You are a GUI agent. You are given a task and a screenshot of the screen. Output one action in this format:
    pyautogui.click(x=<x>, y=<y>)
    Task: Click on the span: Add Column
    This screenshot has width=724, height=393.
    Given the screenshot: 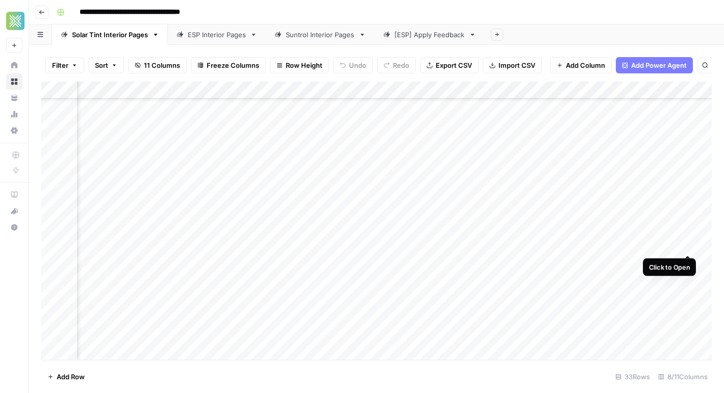 What is the action you would take?
    pyautogui.click(x=585, y=65)
    